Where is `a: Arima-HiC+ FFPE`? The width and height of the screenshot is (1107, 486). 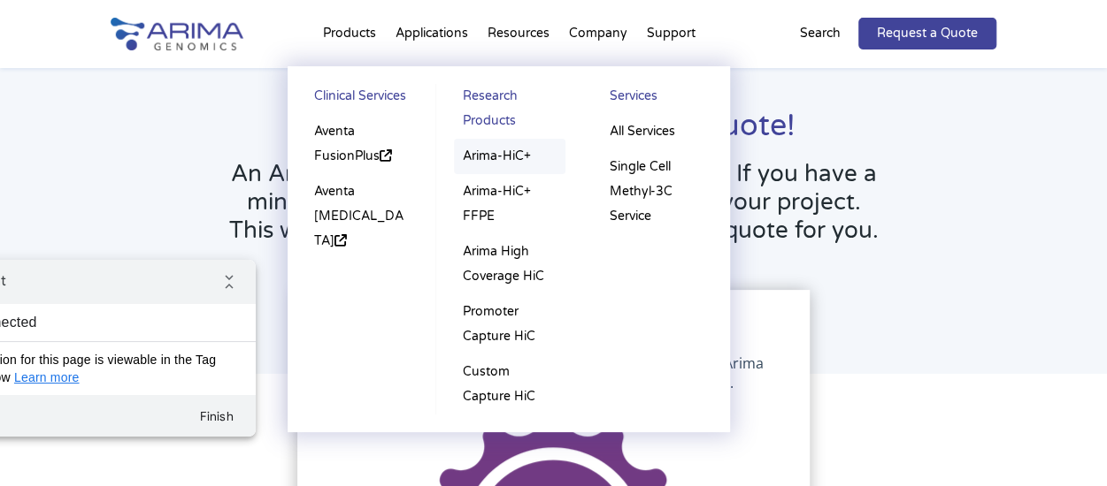
a: Arima-HiC+ FFPE is located at coordinates (509, 204).